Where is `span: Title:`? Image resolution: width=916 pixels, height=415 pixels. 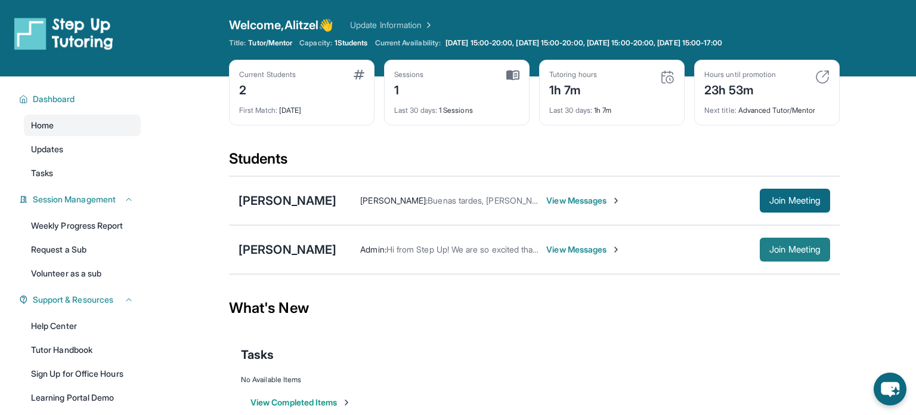 span: Title: is located at coordinates (237, 43).